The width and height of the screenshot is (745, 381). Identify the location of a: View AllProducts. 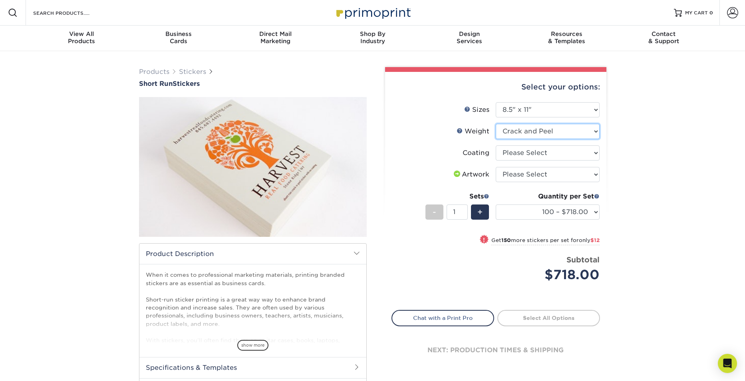
(82, 38).